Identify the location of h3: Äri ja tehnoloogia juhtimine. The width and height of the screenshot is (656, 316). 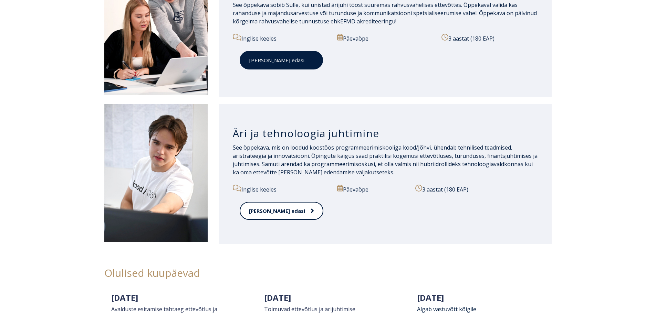
(385, 134).